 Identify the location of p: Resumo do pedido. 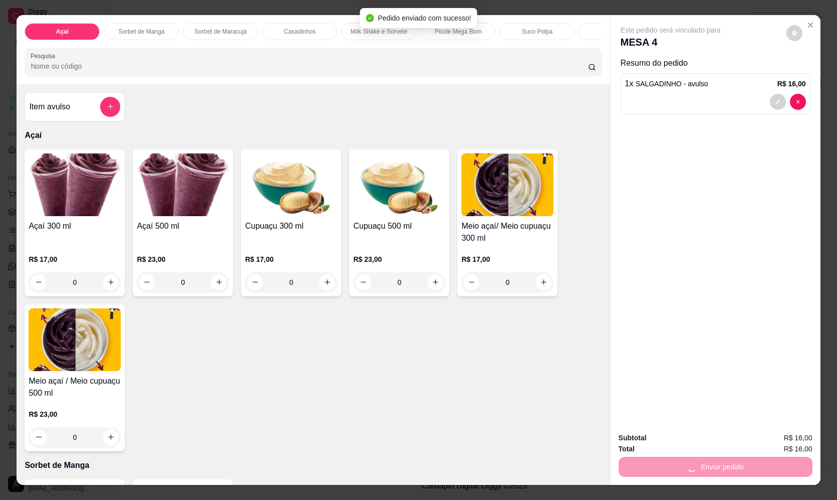
(716, 63).